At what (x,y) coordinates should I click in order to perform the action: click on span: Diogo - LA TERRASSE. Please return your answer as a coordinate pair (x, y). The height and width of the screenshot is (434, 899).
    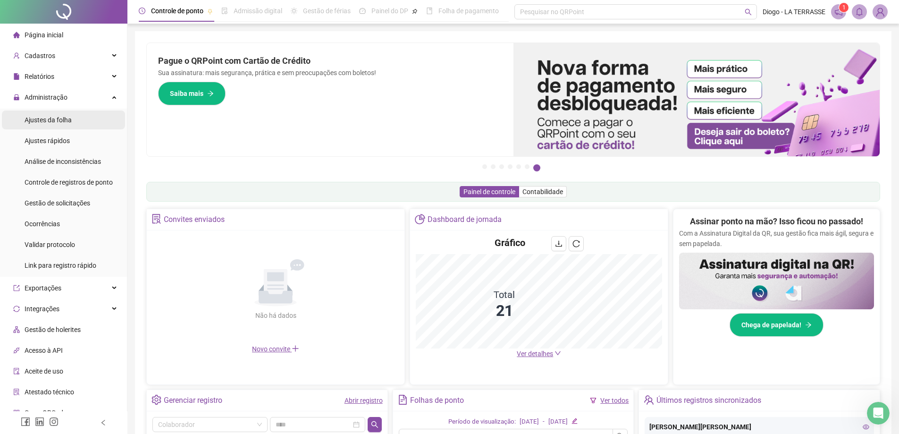
    Looking at the image, I should click on (794, 12).